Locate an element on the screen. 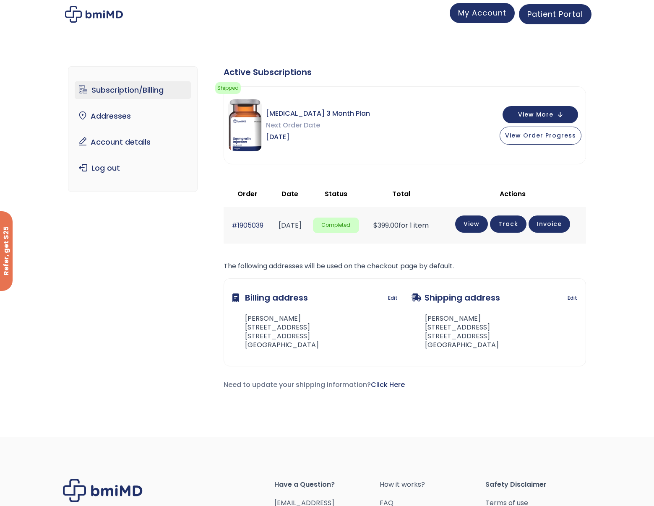 The height and width of the screenshot is (506, 654). img: My account is located at coordinates (94, 14).